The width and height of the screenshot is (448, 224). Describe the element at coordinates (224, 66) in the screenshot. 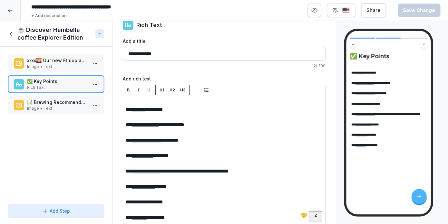

I see `p: 12 / 200` at that location.